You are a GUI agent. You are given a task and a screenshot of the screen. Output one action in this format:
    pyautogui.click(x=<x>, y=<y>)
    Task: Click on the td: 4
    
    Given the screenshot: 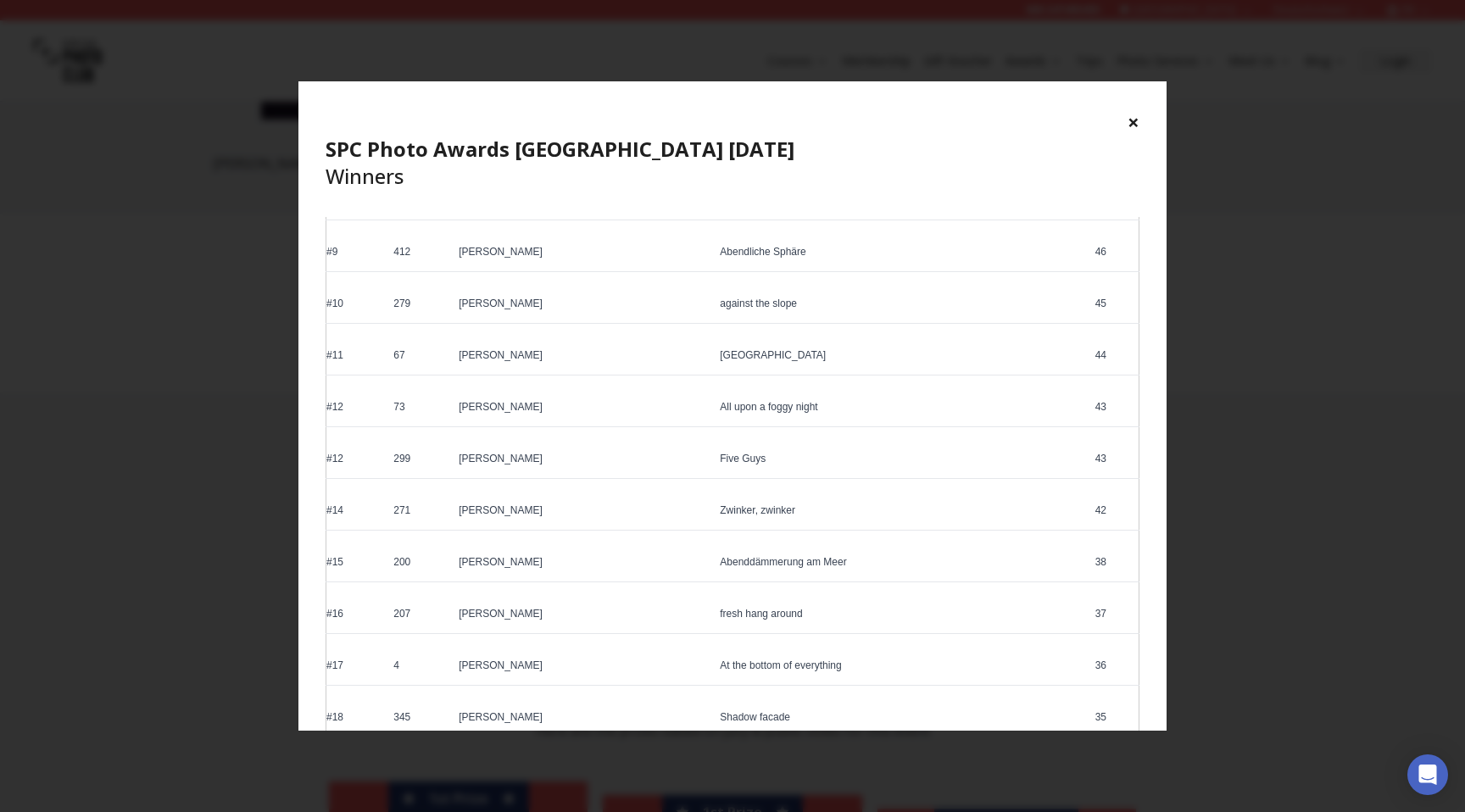 What is the action you would take?
    pyautogui.click(x=419, y=668)
    